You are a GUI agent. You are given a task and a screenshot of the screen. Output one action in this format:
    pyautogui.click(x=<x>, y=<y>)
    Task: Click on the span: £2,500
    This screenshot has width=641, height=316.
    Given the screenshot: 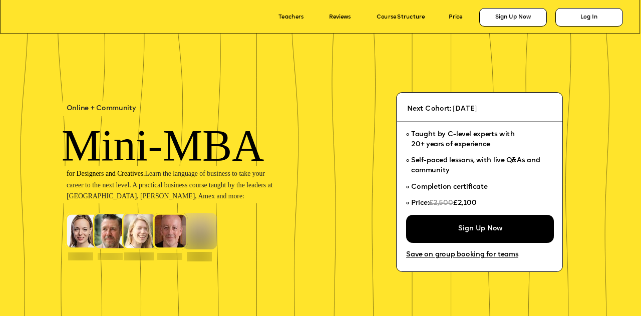 What is the action you would take?
    pyautogui.click(x=441, y=203)
    